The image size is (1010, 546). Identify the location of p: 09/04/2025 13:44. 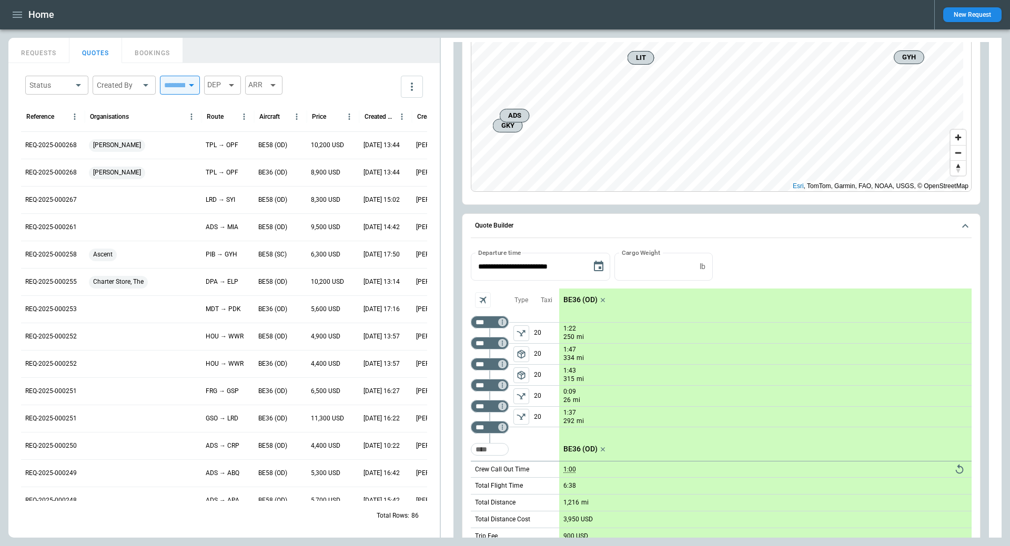
(381, 172).